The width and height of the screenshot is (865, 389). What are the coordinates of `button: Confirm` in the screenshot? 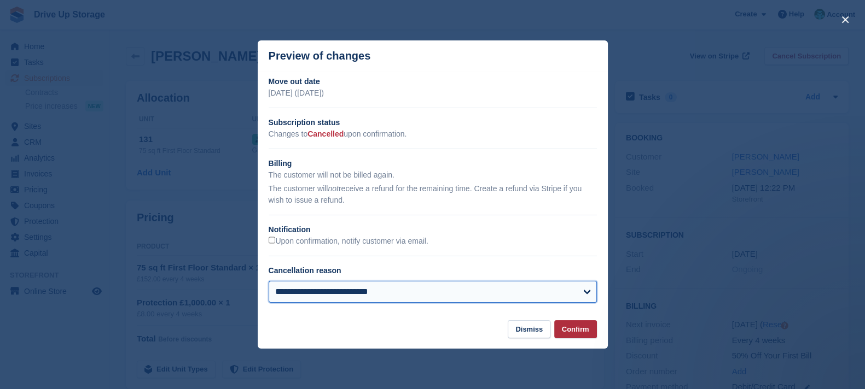 It's located at (575, 329).